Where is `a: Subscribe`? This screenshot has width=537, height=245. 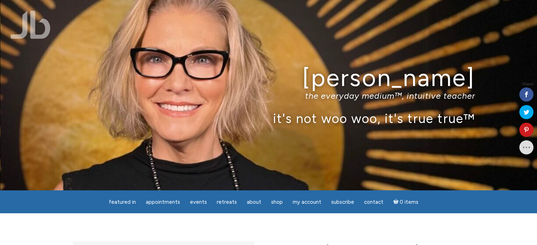 a: Subscribe is located at coordinates (342, 202).